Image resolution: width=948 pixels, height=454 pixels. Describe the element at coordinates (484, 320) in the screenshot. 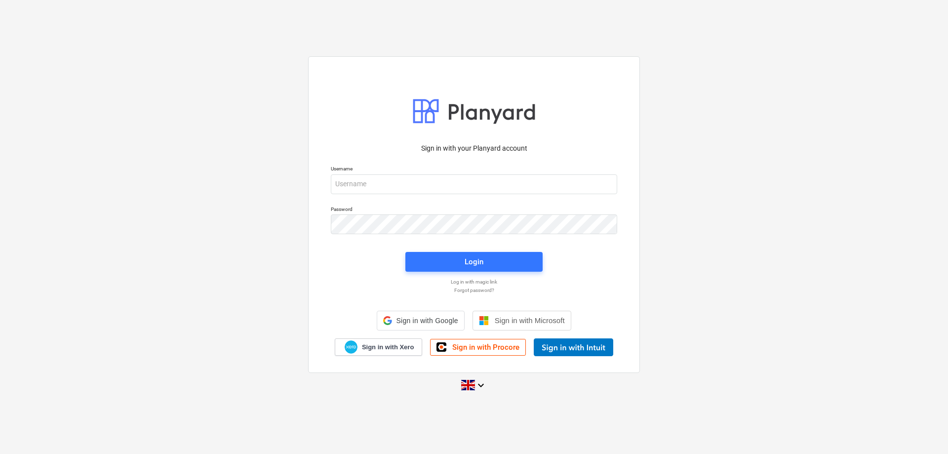

I see `img: Microsoft logo` at that location.